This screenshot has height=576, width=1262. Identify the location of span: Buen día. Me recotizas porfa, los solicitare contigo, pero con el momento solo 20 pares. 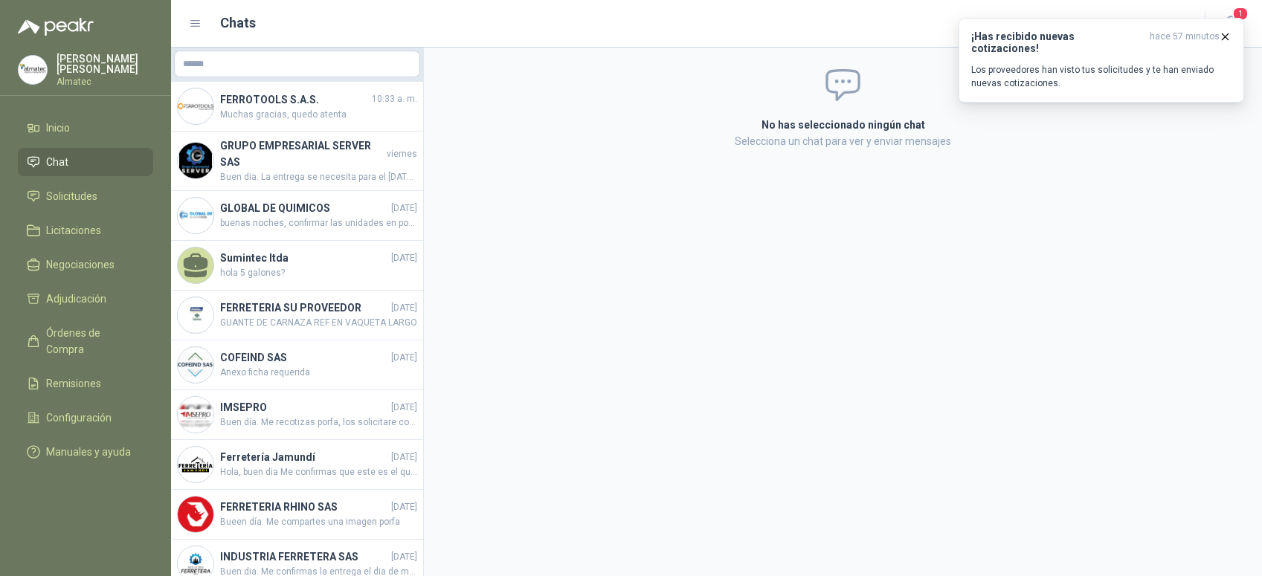
(318, 422).